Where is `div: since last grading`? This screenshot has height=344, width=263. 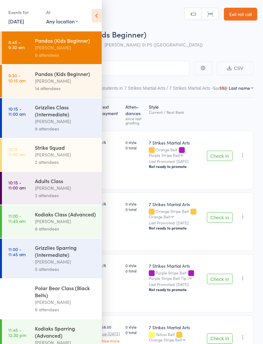
div: since last grading is located at coordinates (134, 121).